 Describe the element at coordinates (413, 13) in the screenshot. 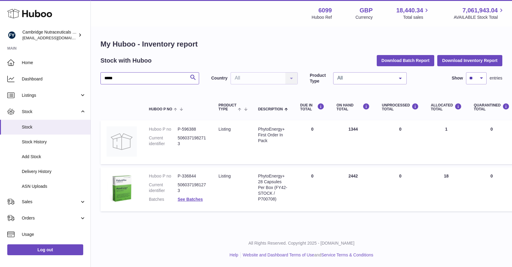

I see `a: 18,440.34 Total sales` at that location.